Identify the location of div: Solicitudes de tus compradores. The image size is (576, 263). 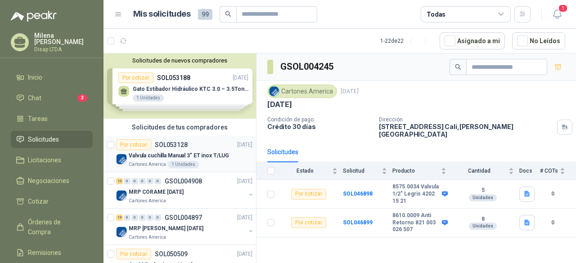
(179, 127).